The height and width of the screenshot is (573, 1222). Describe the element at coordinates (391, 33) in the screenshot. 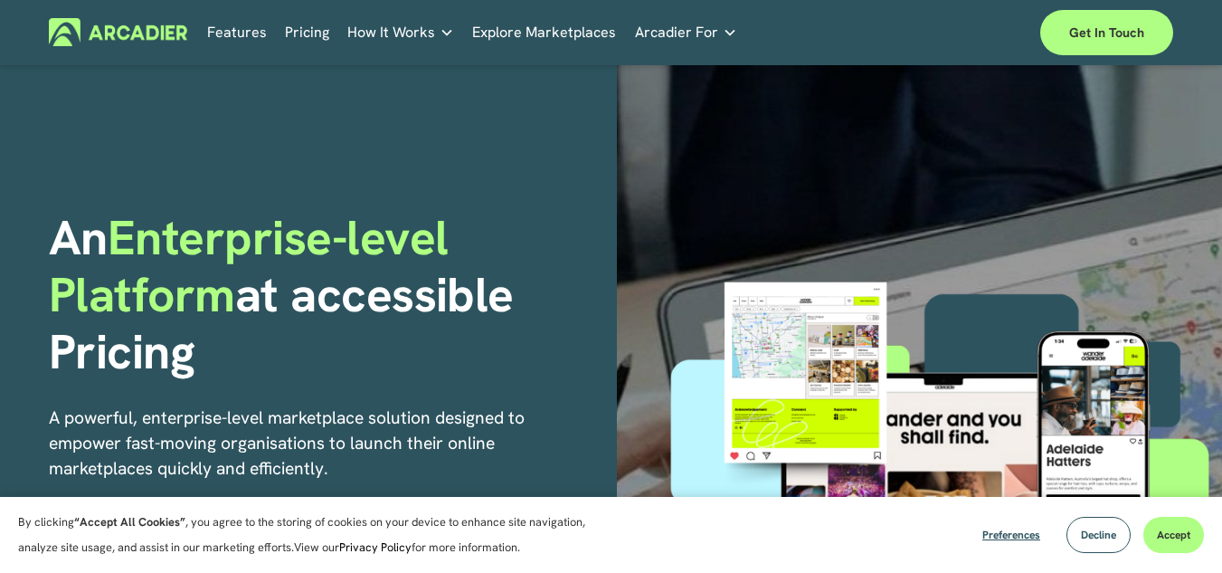

I see `span: How It Works` at that location.